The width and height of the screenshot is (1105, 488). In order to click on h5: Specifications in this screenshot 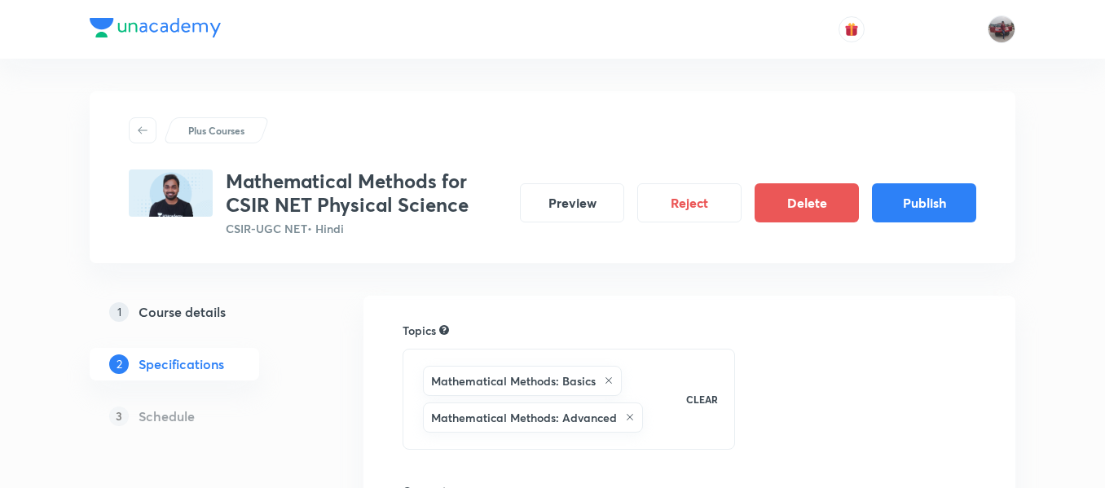, I will do `click(181, 364)`.